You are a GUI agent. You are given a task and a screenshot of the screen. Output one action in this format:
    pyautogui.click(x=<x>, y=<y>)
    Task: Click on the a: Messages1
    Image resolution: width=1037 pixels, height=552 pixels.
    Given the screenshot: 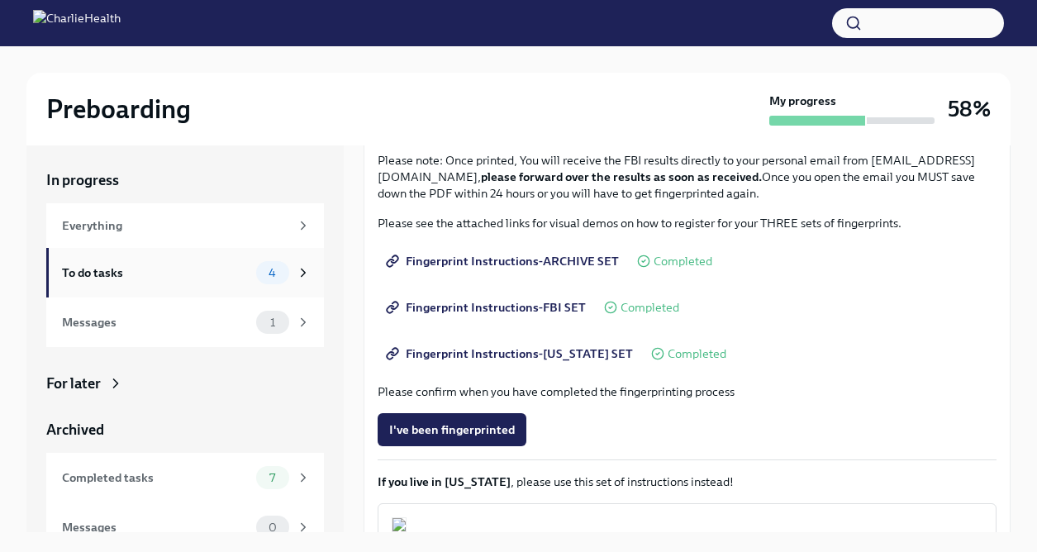 What is the action you would take?
    pyautogui.click(x=185, y=322)
    